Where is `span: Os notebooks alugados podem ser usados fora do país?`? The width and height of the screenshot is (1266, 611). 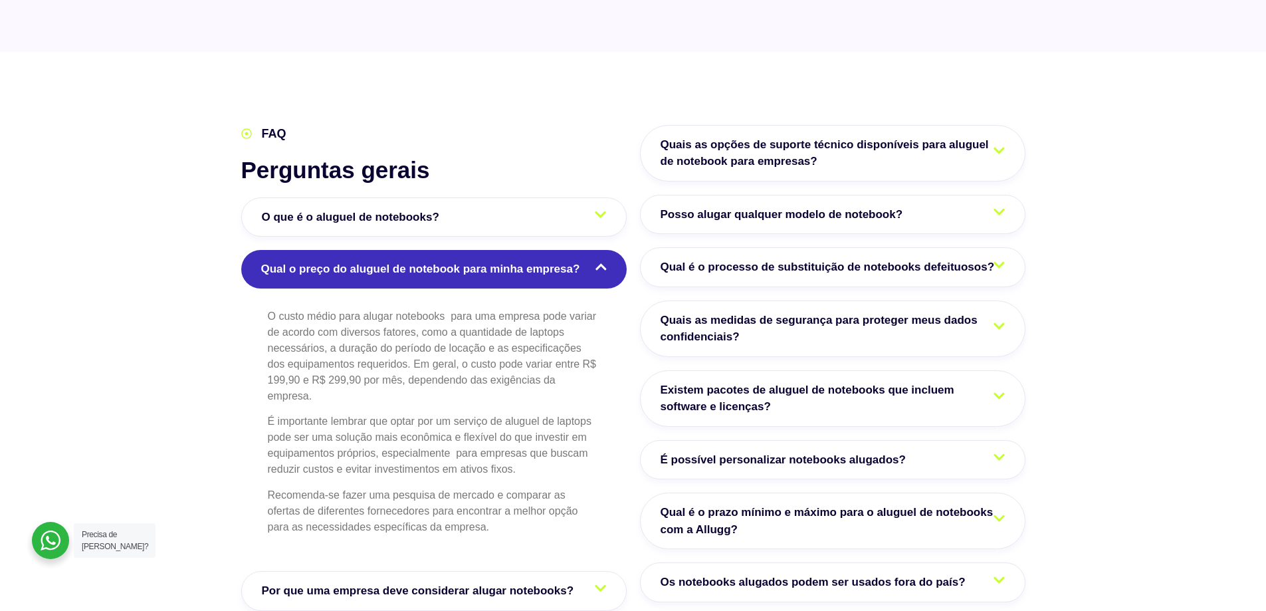
span: Os notebooks alugados podem ser usados fora do país? is located at coordinates (816, 582).